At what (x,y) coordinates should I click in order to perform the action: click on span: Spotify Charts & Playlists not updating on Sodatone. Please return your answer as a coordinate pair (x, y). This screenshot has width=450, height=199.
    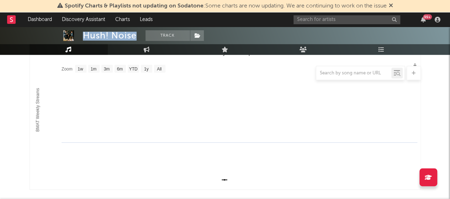
    Looking at the image, I should click on (134, 6).